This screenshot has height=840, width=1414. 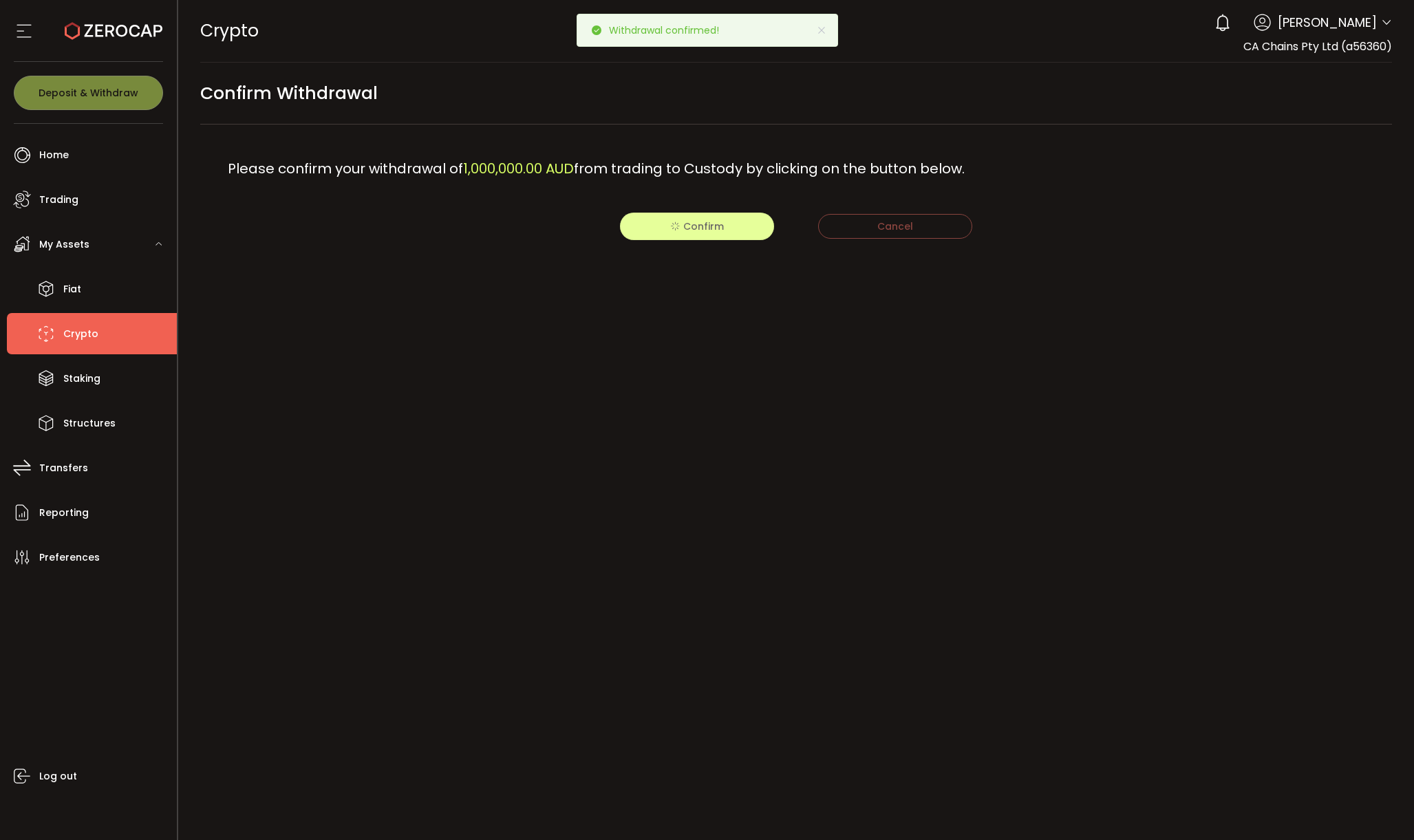 I want to click on span: Deposit & Withdraw, so click(x=88, y=93).